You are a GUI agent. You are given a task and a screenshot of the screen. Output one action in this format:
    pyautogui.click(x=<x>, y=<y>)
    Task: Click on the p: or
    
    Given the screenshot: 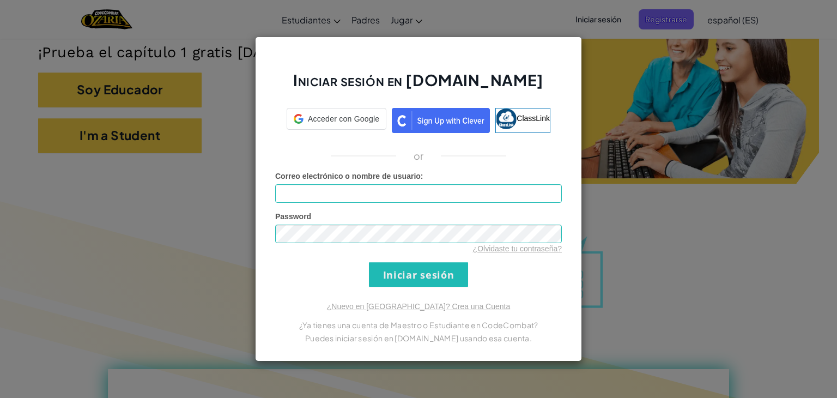 What is the action you would take?
    pyautogui.click(x=418, y=156)
    